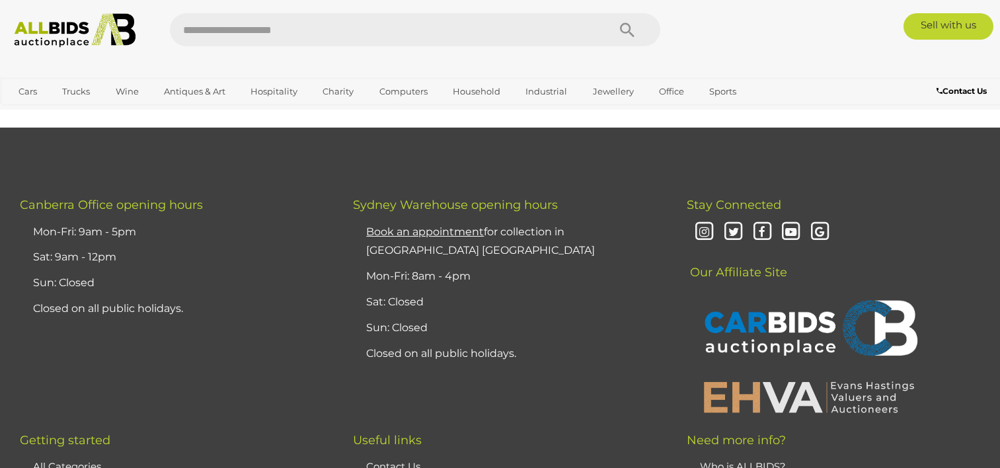  I want to click on span: Sydney Warehouse opening hours, so click(455, 205).